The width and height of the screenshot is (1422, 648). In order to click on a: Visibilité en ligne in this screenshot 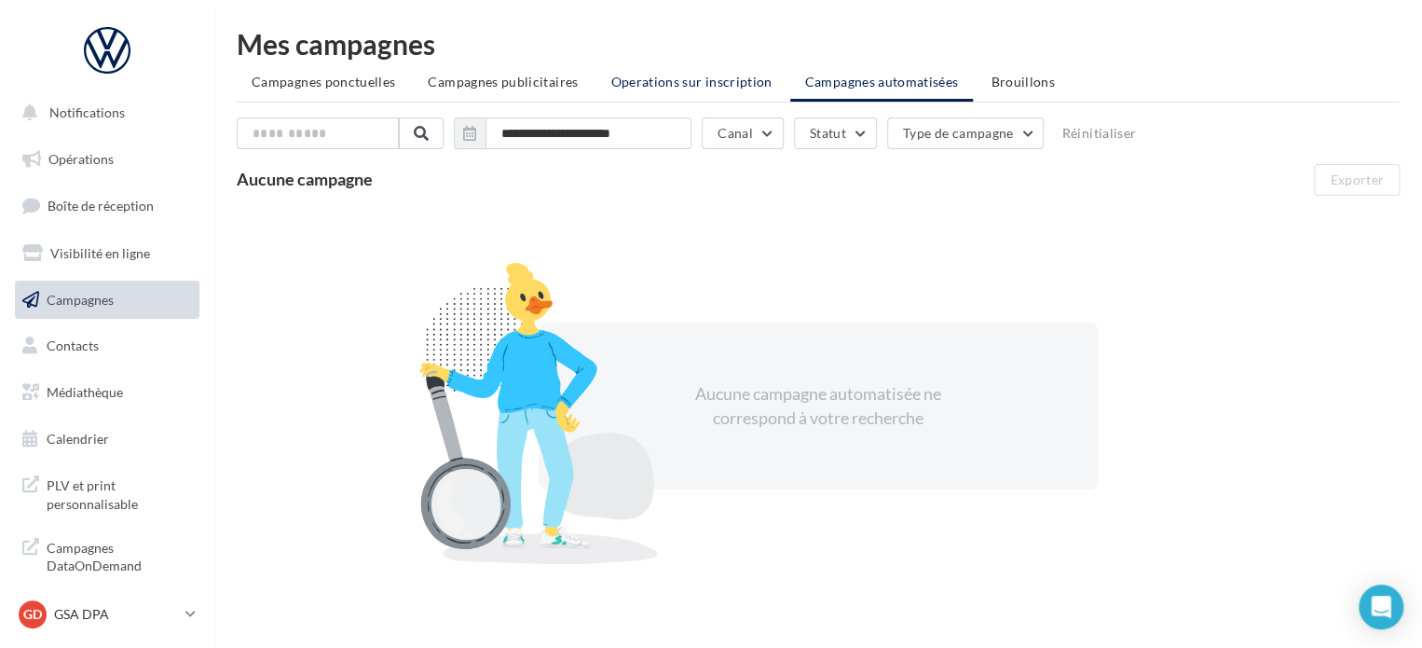, I will do `click(107, 253)`.